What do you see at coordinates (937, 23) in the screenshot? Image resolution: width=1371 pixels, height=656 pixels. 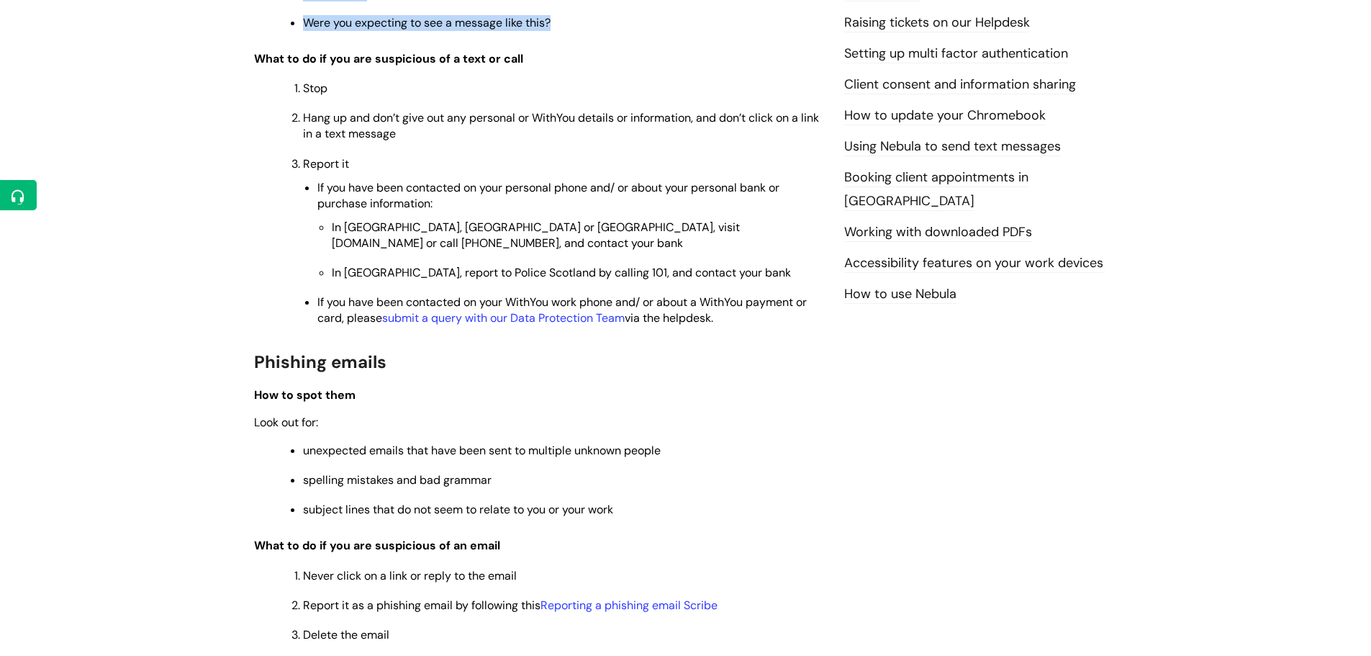 I see `a: Raising tickets on our Helpdesk` at bounding box center [937, 23].